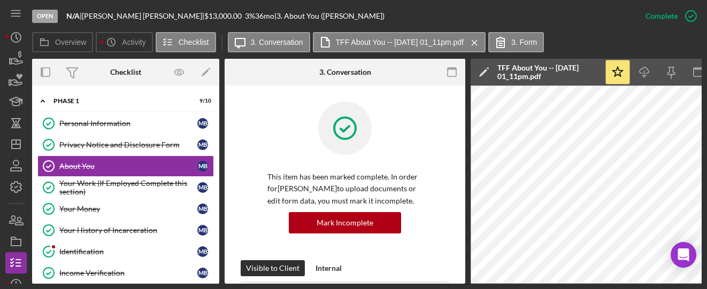 This screenshot has width=707, height=289. I want to click on button: Internal, so click(328, 268).